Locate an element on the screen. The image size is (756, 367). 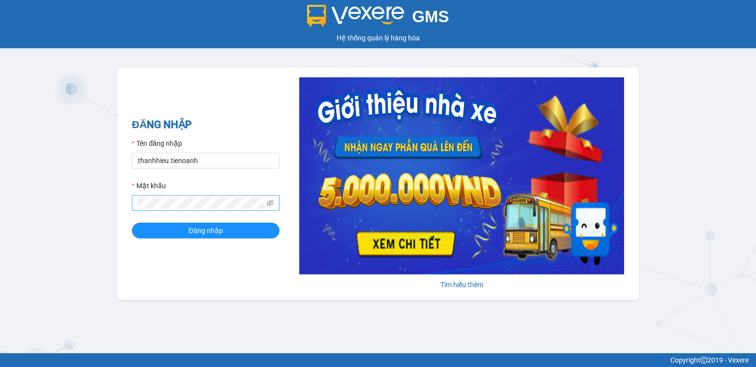
label: Mật khẩu is located at coordinates (149, 185).